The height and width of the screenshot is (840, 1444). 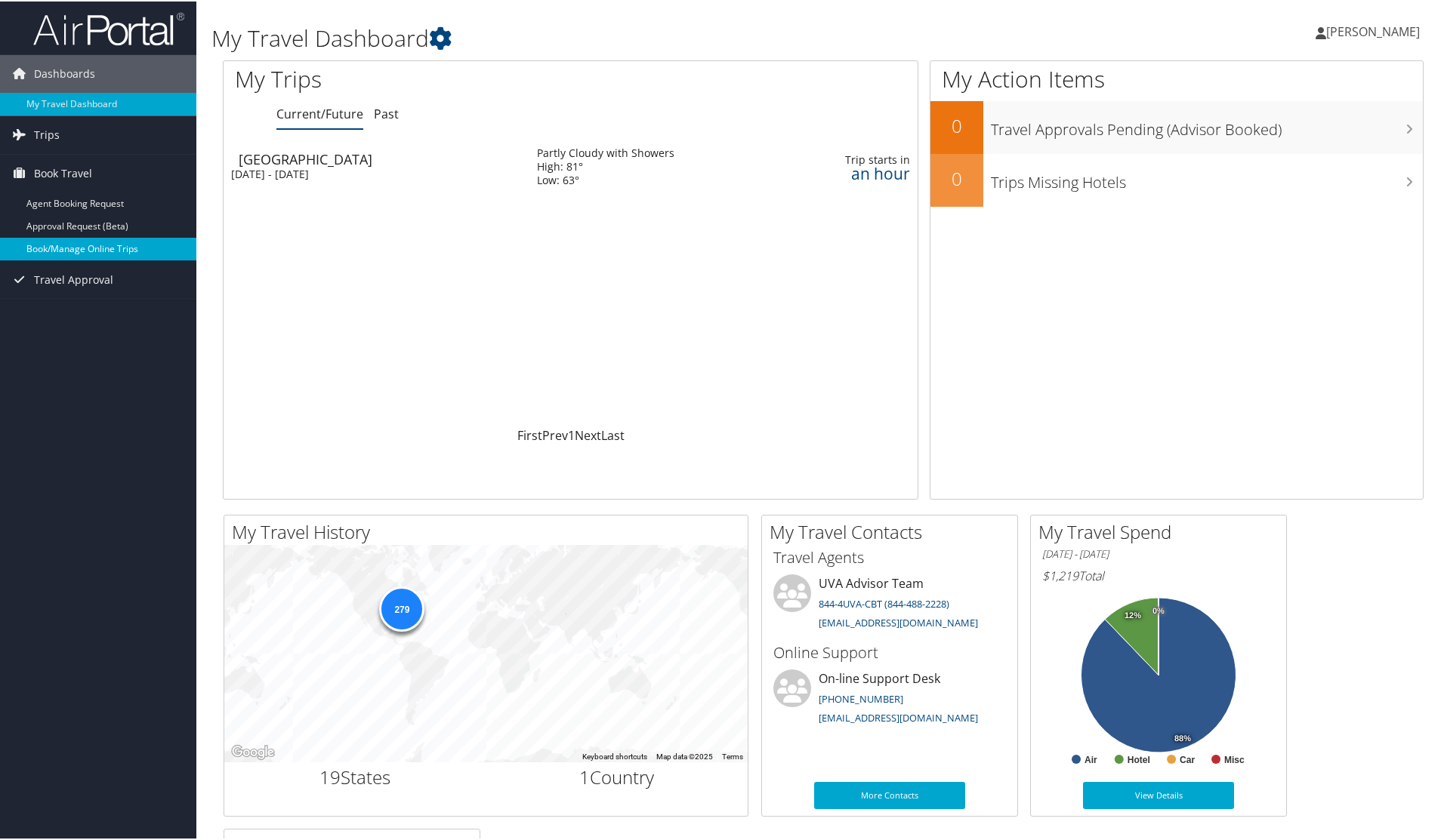 What do you see at coordinates (1159, 574) in the screenshot?
I see `h6: Total` at bounding box center [1159, 574].